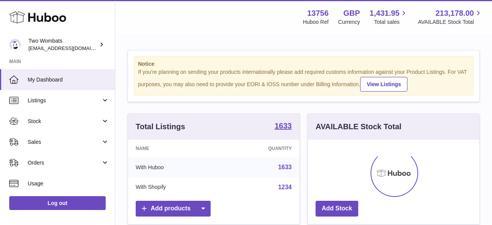 This screenshot has width=492, height=225. Describe the element at coordinates (283, 126) in the screenshot. I see `strong: 1633` at that location.